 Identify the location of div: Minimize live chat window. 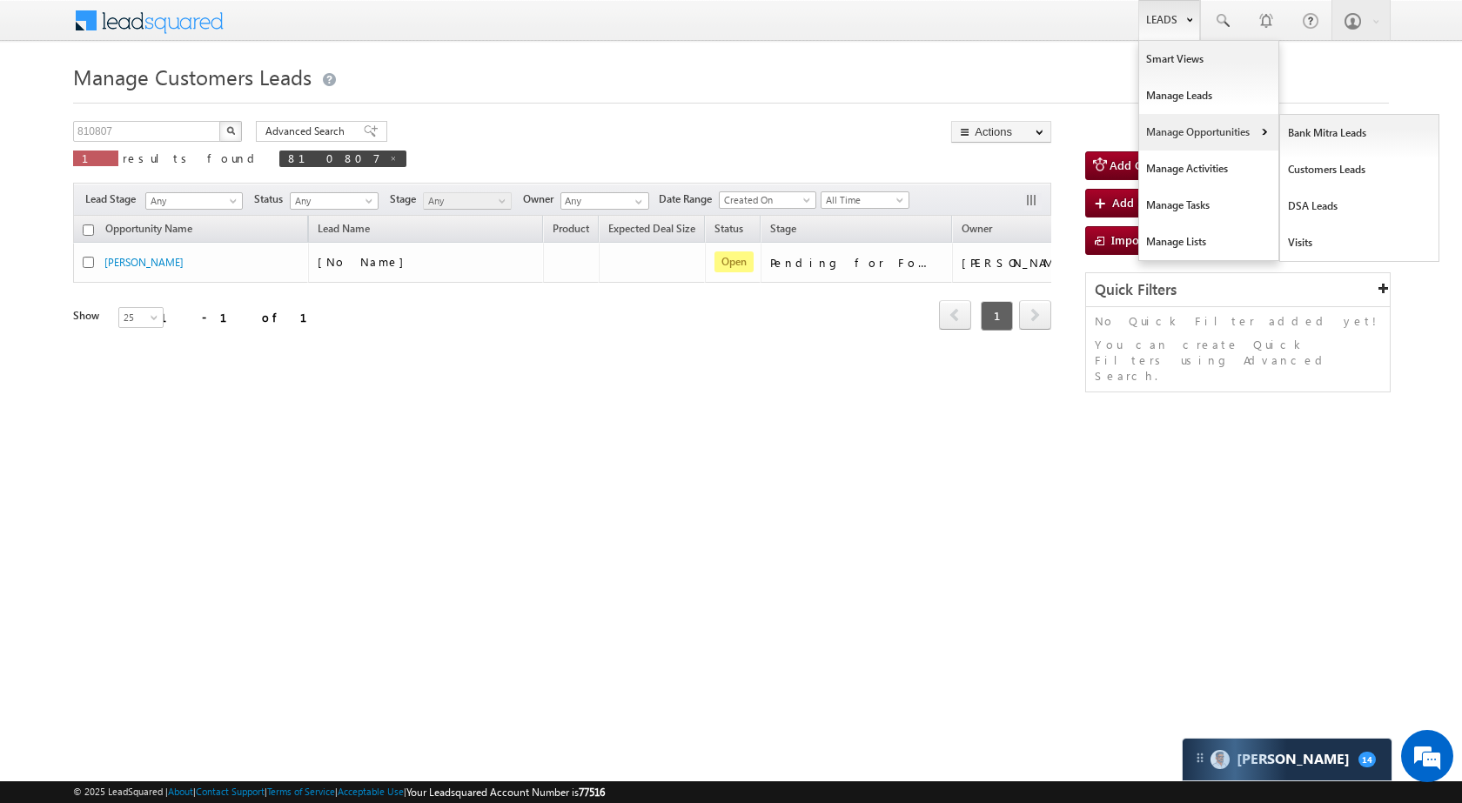
(306, 30).